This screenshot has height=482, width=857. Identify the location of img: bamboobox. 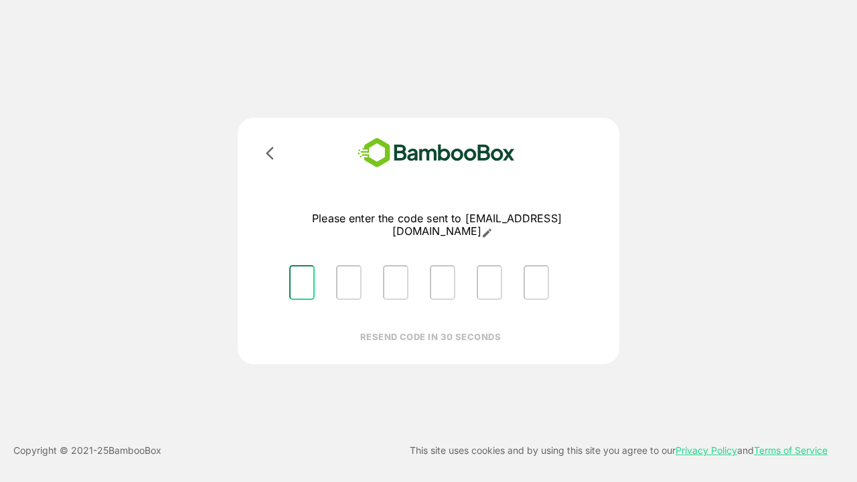
(436, 153).